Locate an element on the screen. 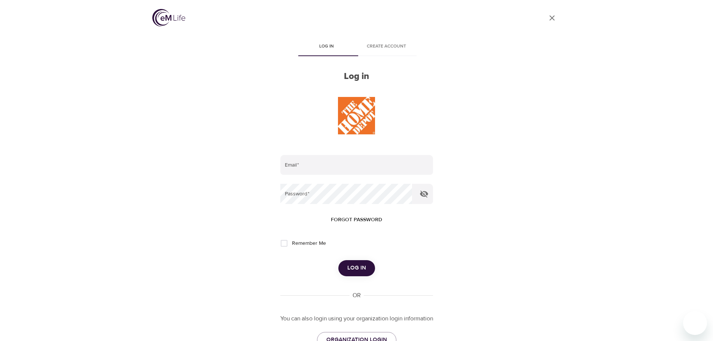  h2: Log in is located at coordinates (357, 76).